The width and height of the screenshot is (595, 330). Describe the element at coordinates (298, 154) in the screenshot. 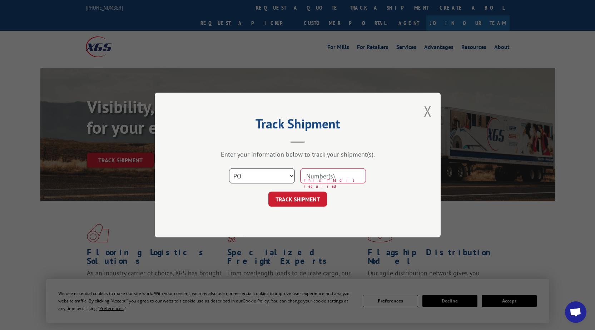

I see `div: Enter your information below to track your shipment(s).` at that location.